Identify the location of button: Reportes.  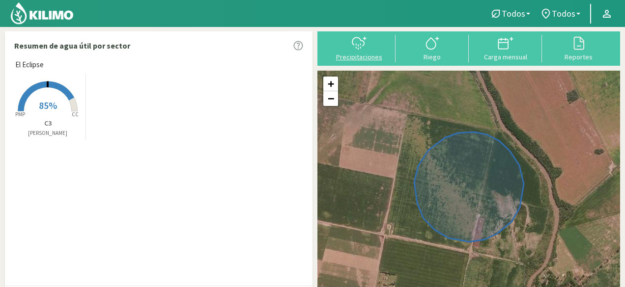
(578, 48).